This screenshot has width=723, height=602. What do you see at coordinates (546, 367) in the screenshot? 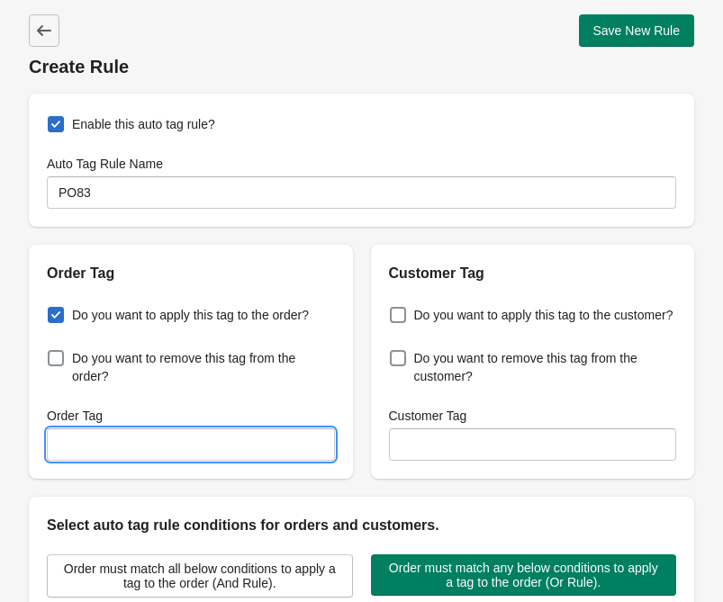
I see `span: Do you want to remove this tag from the customer?` at bounding box center [546, 367].